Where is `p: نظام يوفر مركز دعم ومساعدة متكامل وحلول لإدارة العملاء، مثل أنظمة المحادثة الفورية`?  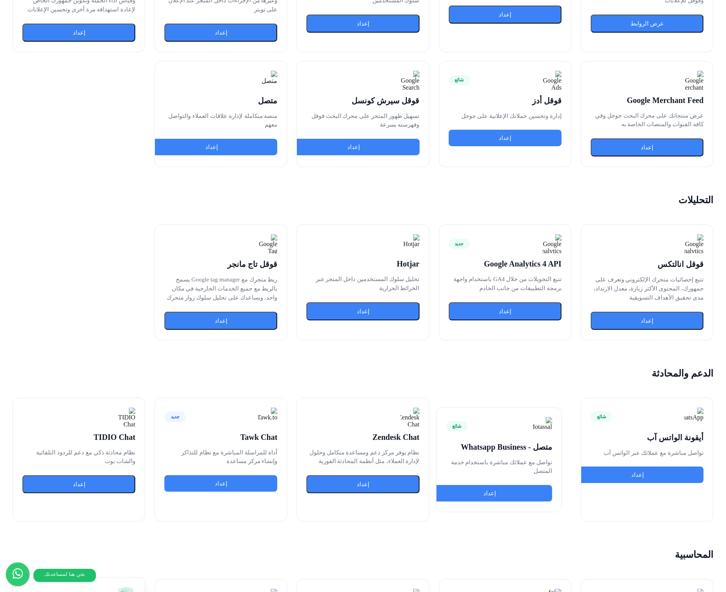 p: نظام يوفر مركز دعم ومساعدة متكامل وحلول لإدارة العملاء، مثل أنظمة المحادثة الفورية is located at coordinates (363, 457).